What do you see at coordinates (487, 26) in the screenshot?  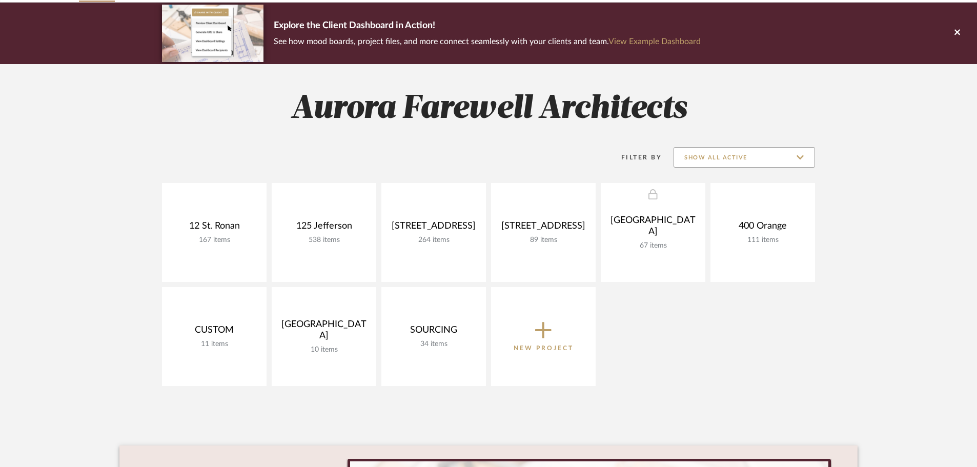 I see `p: Explore the Client Dashboard in Action!` at bounding box center [487, 26].